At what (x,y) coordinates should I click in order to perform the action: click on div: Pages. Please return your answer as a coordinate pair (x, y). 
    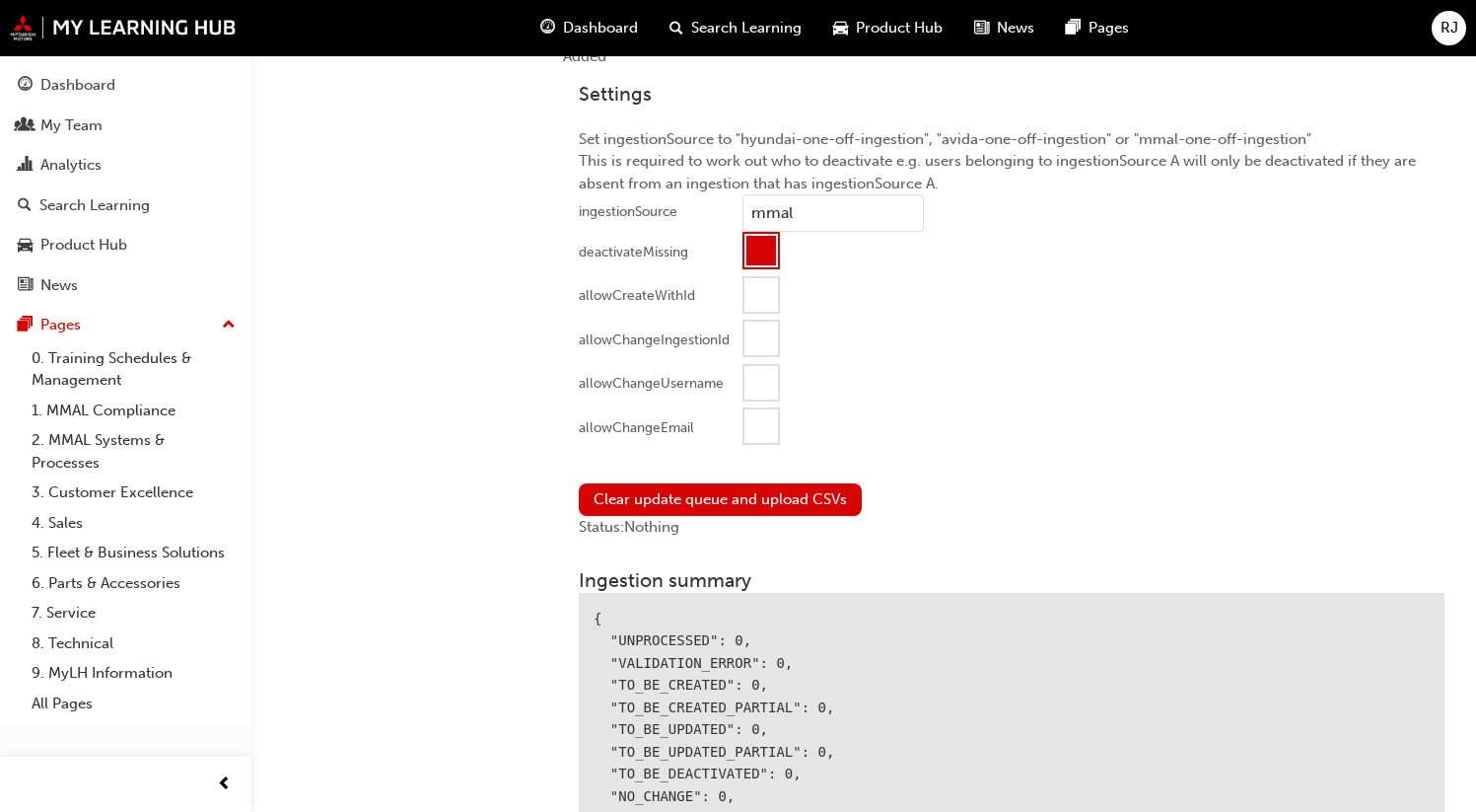
    Looking at the image, I should click on (60, 325).